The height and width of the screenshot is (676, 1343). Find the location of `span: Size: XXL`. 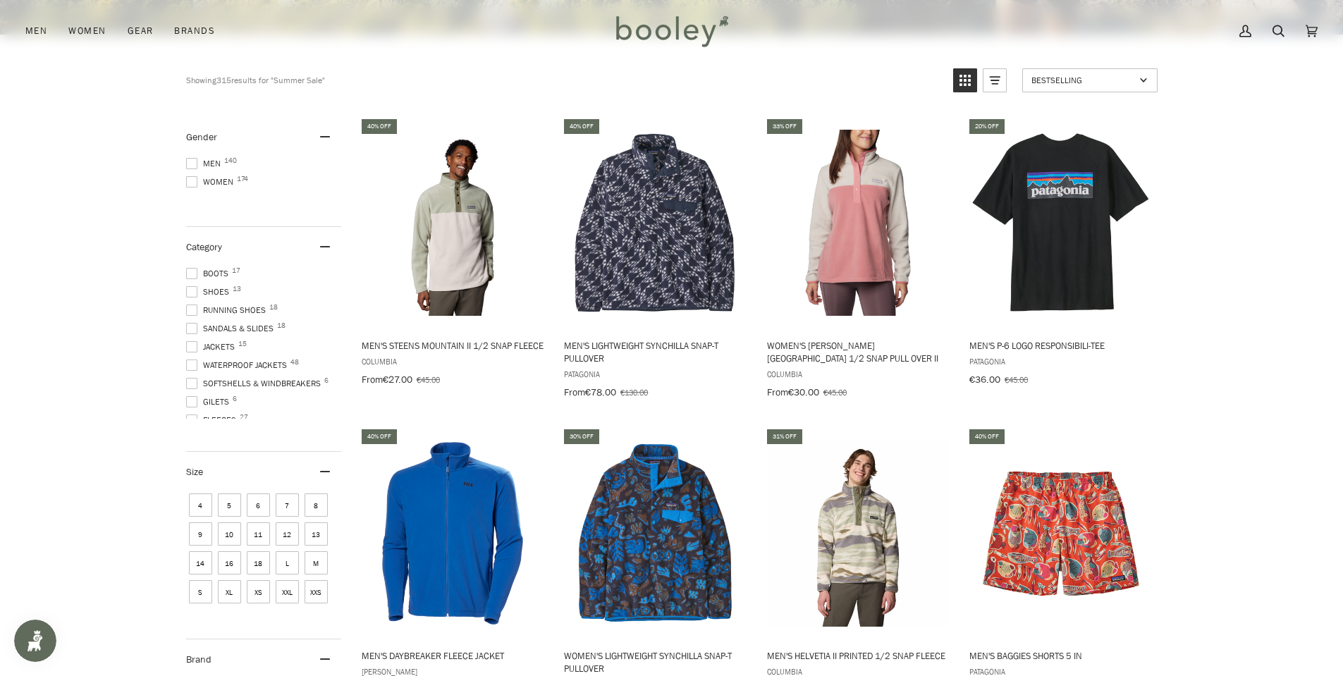

span: Size: XXL is located at coordinates (287, 591).